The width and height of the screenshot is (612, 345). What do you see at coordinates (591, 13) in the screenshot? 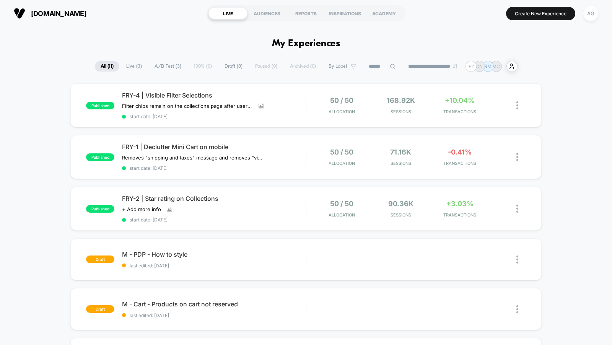
I see `button: AG` at bounding box center [591, 13].